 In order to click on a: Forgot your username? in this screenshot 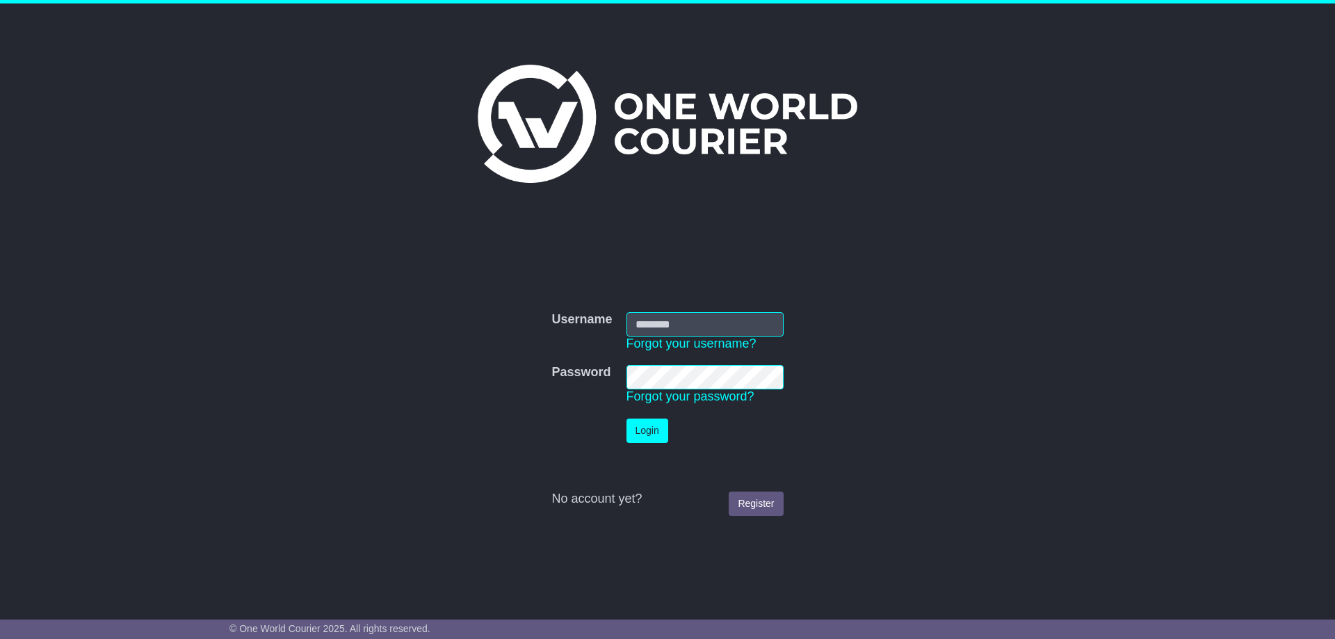, I will do `click(691, 344)`.